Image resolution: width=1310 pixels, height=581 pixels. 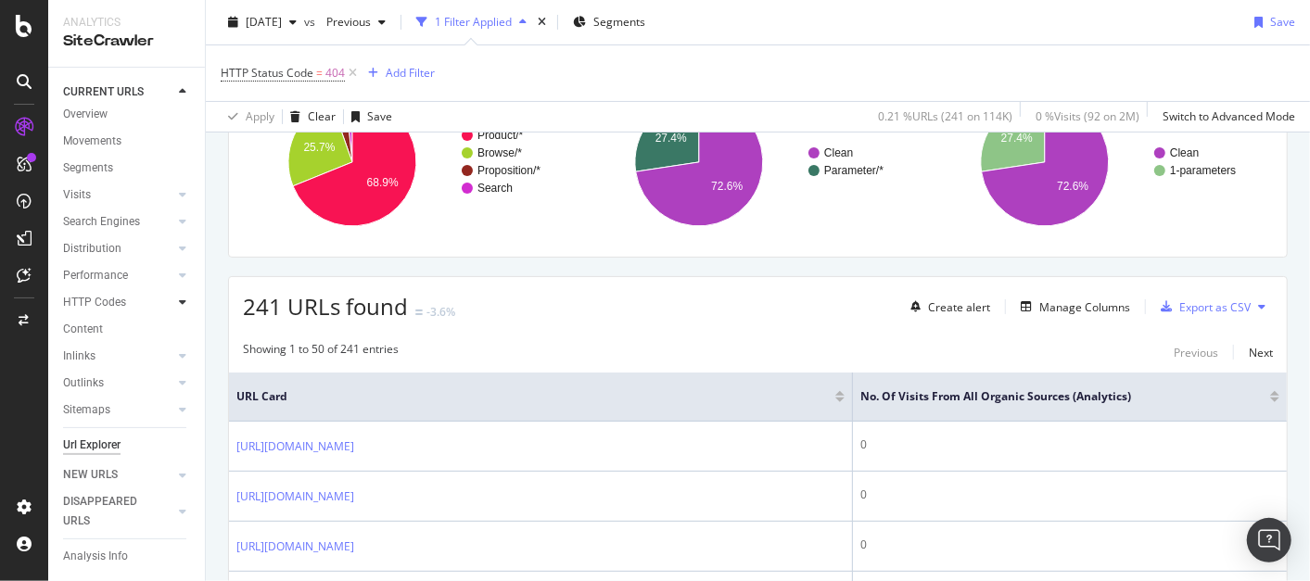 What do you see at coordinates (118, 222) in the screenshot?
I see `a: Search Engines` at bounding box center [118, 222].